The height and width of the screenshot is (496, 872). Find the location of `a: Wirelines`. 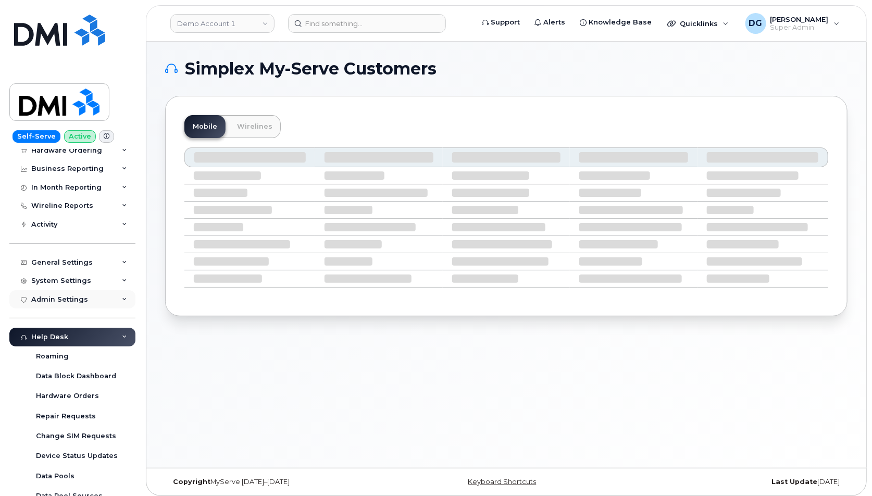

a: Wirelines is located at coordinates (255, 127).